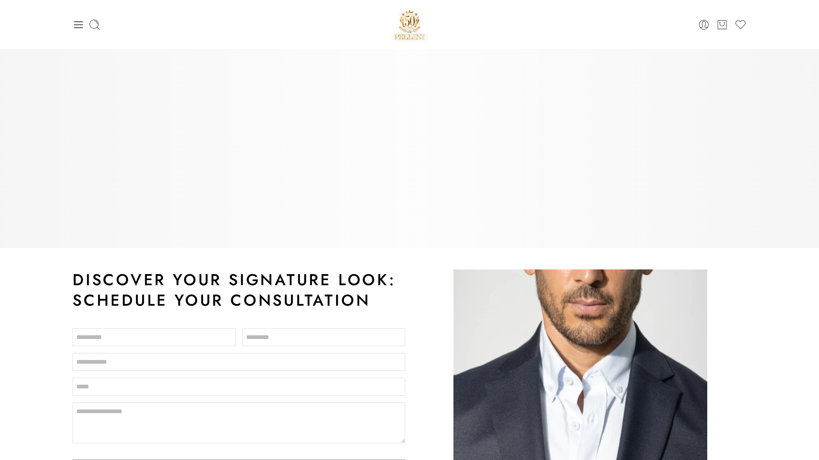 The image size is (819, 460). I want to click on a: Login / Register, so click(703, 25).